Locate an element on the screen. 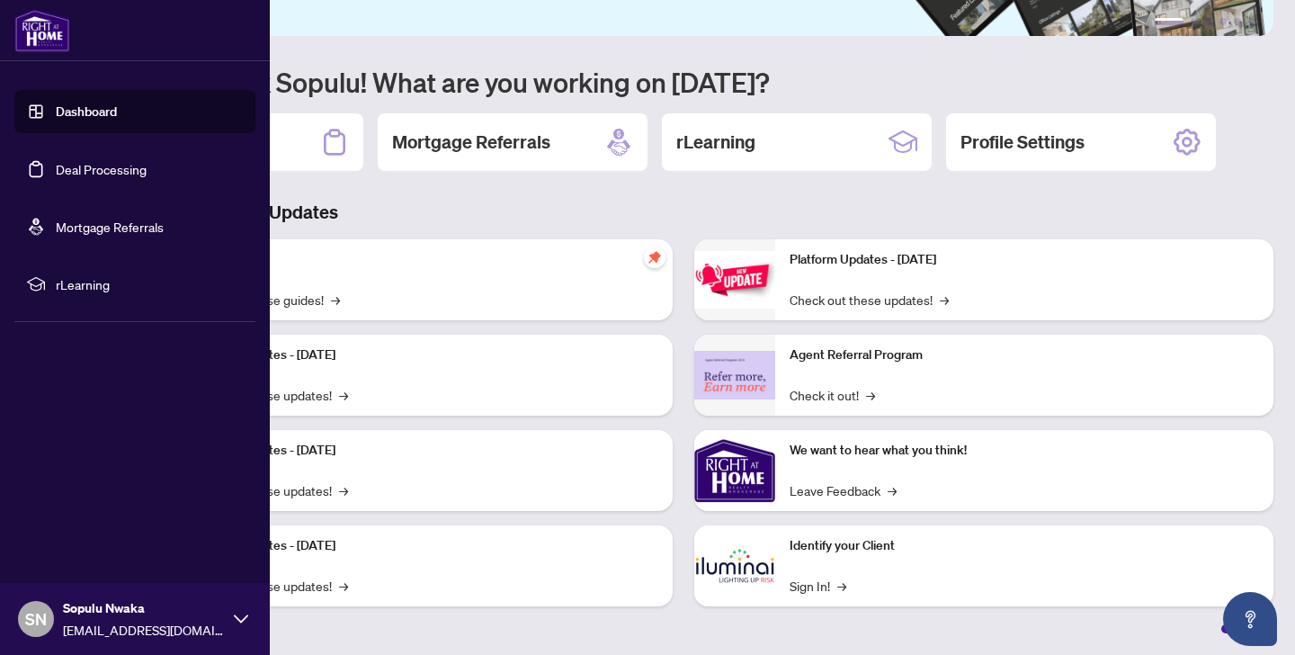  a: Deal Processing is located at coordinates (101, 169).